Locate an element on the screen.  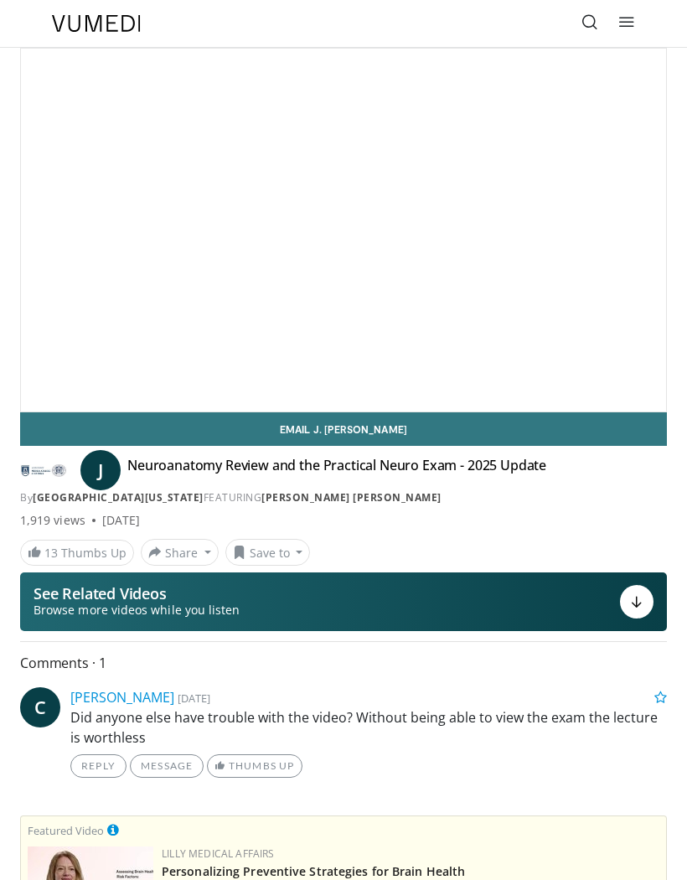
button: See Related Videos Browse more videos while you listen is located at coordinates (344, 602).